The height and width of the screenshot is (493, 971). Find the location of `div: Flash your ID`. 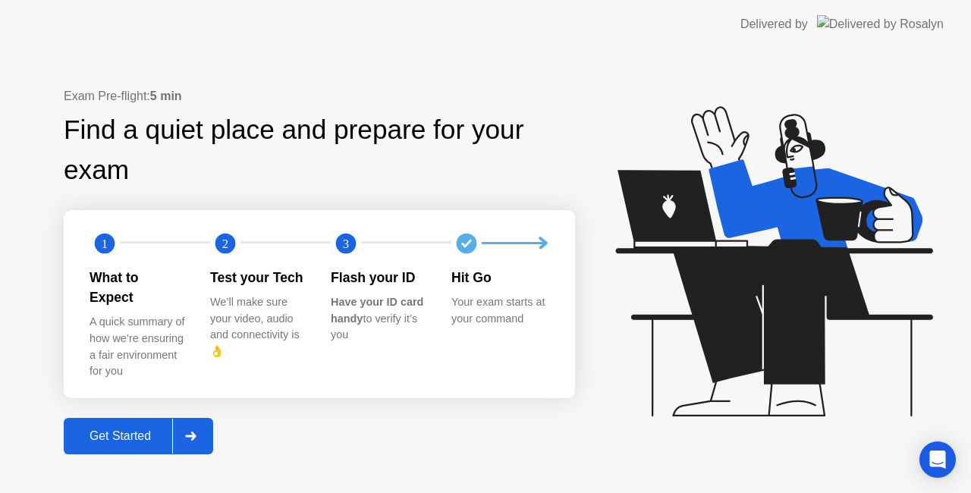

div: Flash your ID is located at coordinates (379, 278).